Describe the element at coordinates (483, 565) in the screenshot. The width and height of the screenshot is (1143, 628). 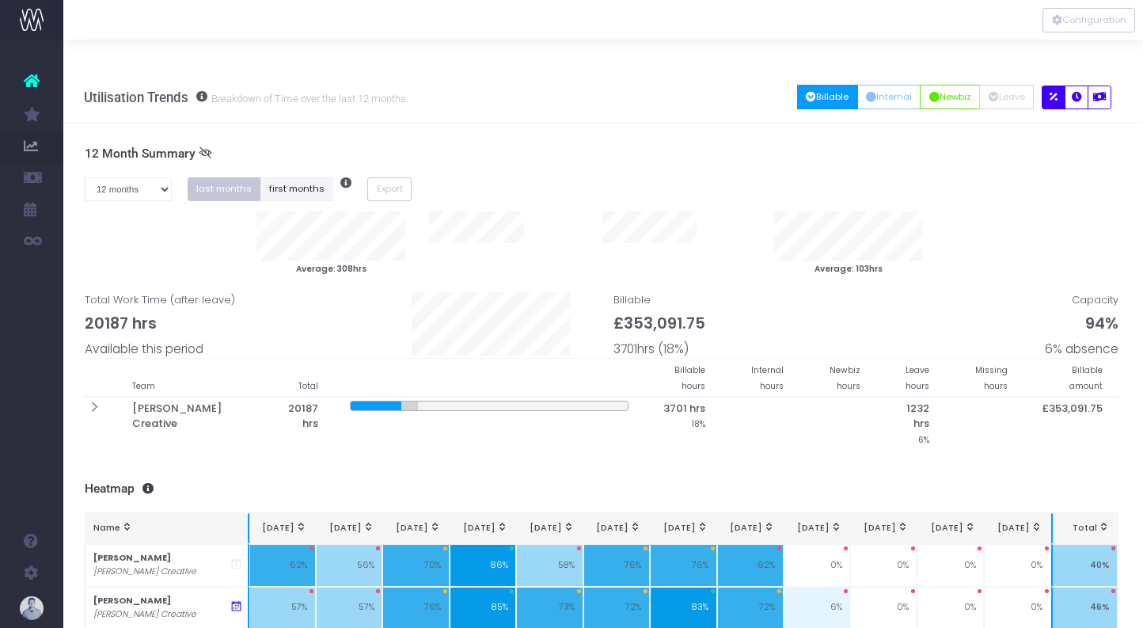
I see `td: 86%` at that location.